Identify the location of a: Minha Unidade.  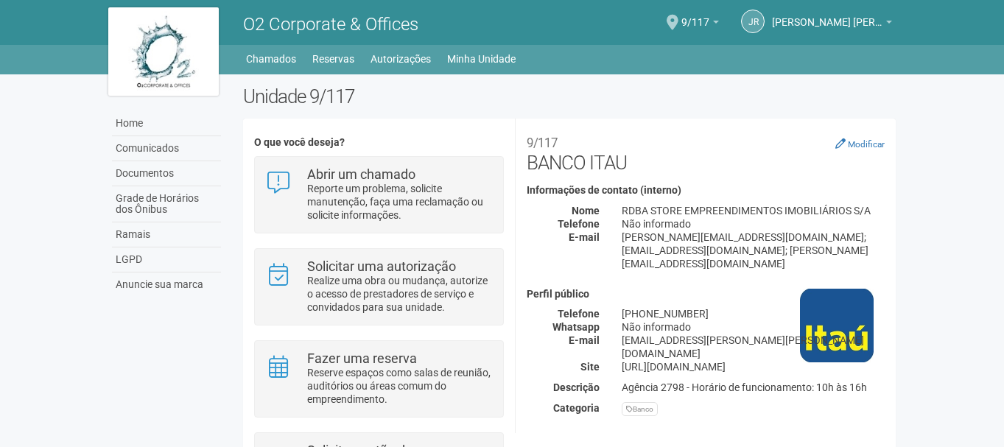
(481, 59).